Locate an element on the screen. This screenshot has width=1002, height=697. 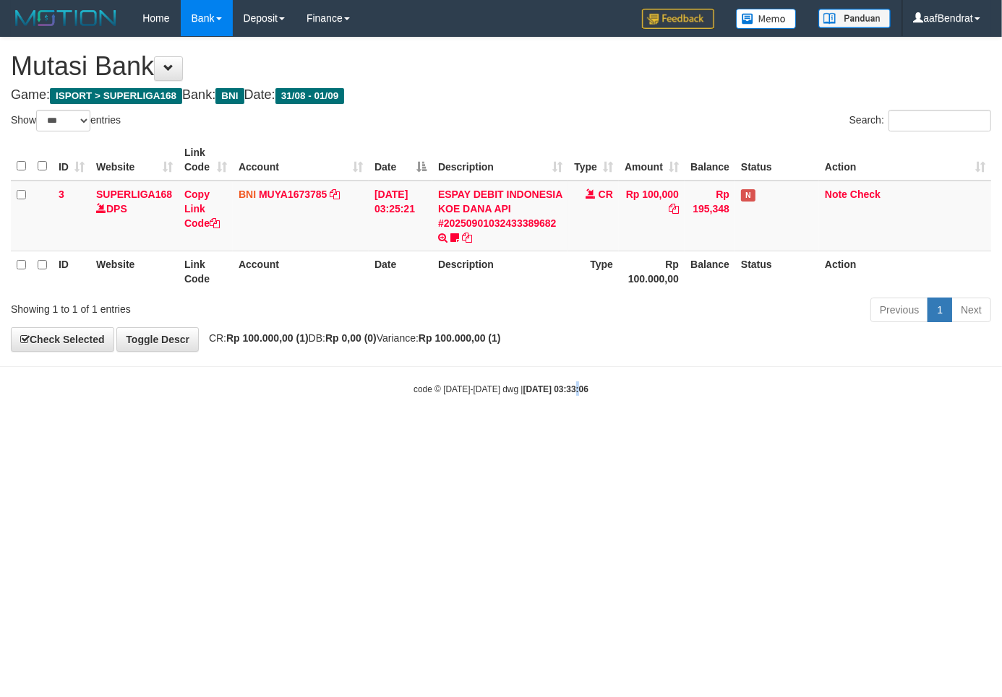
th: Description is located at coordinates (500, 271).